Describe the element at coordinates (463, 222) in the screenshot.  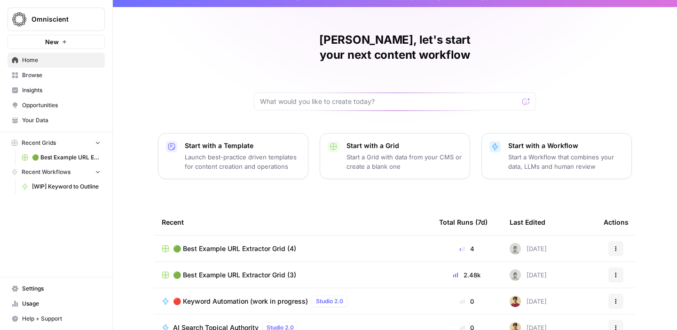
I see `div: Total Runs (7d)` at that location.